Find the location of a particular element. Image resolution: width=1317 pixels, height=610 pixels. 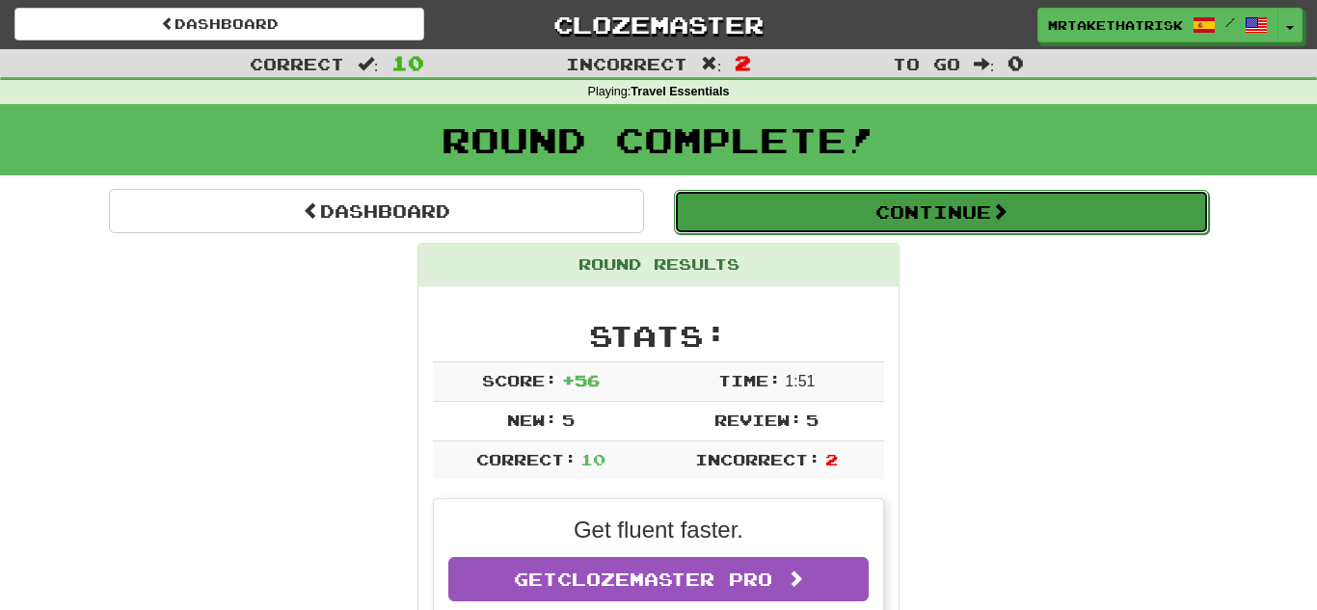

span: Correct is located at coordinates (297, 64).